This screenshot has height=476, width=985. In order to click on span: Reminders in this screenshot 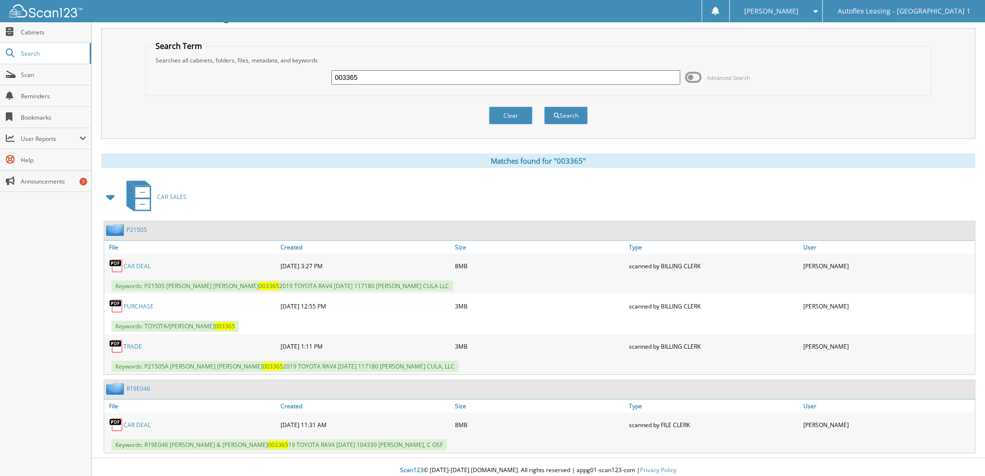, I will do `click(53, 96)`.